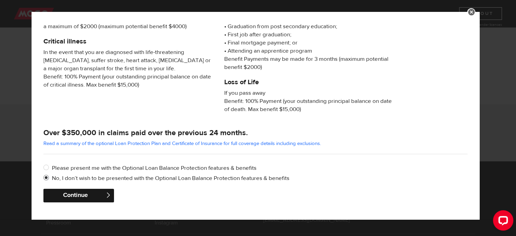  I want to click on span: If you pass away Benefit: 100% Payment (your outstanding principal balance on date of death. Max ..., so click(309, 101).